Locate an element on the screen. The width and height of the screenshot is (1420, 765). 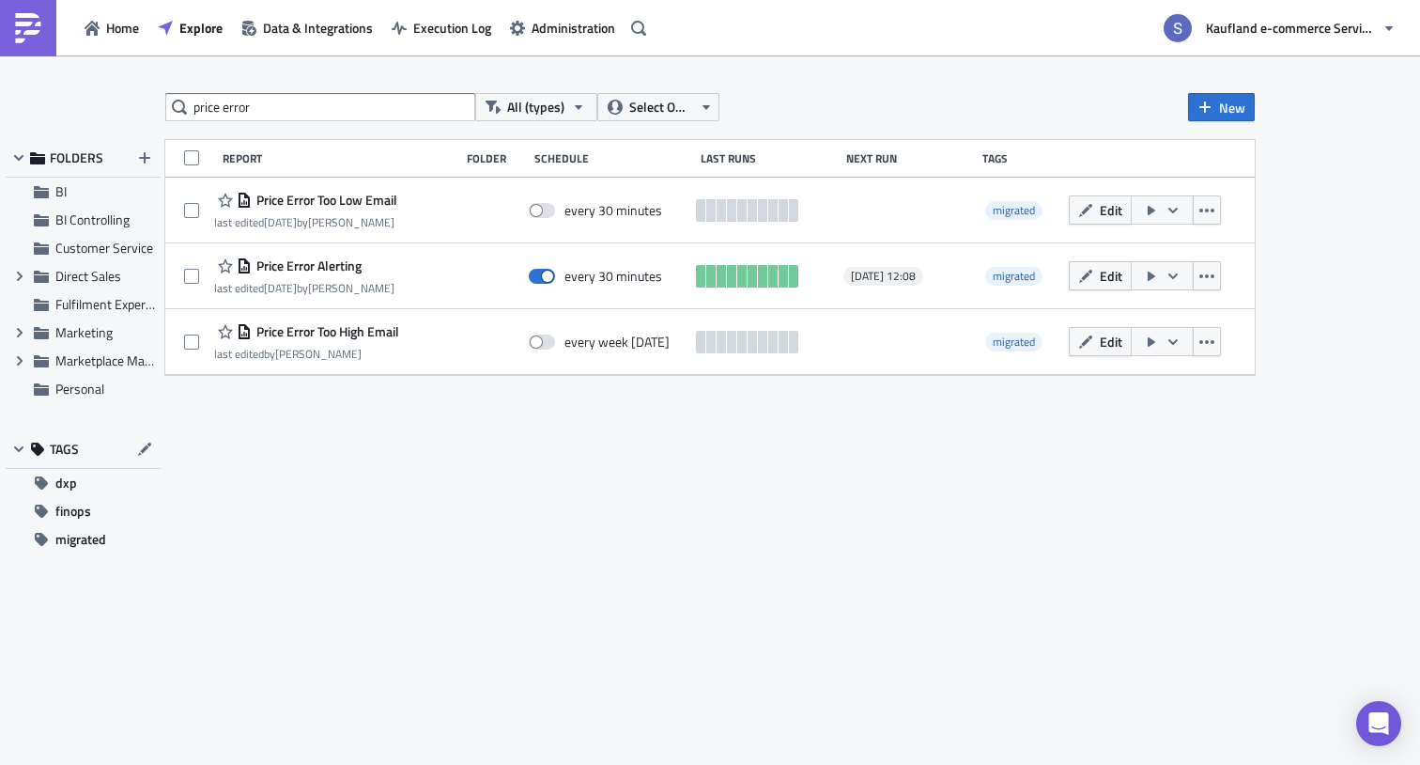
span: BI is located at coordinates (61, 191).